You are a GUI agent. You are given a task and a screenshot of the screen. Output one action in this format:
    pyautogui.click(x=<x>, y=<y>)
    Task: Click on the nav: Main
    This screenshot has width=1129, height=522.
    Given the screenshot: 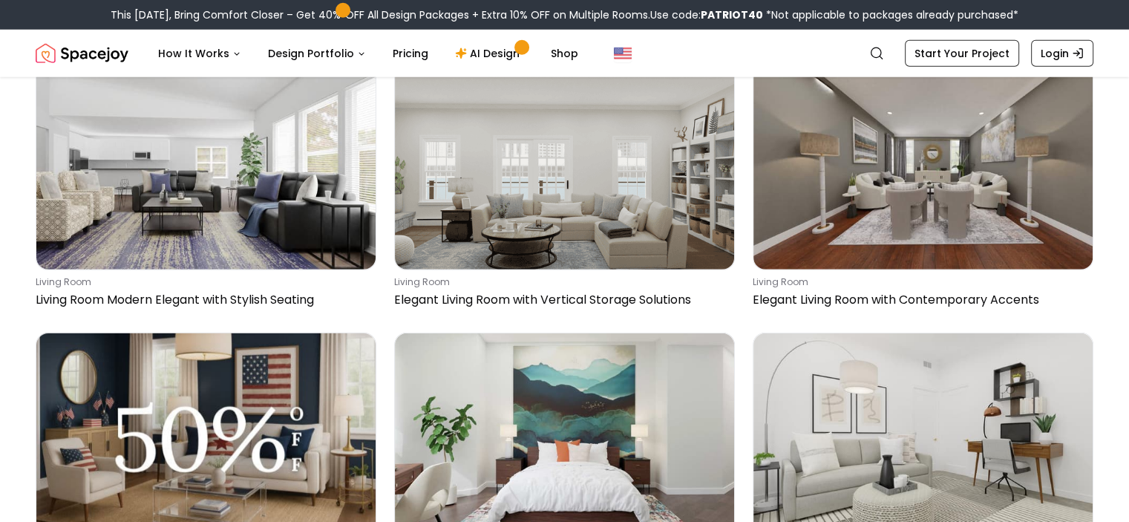 What is the action you would take?
    pyautogui.click(x=368, y=53)
    